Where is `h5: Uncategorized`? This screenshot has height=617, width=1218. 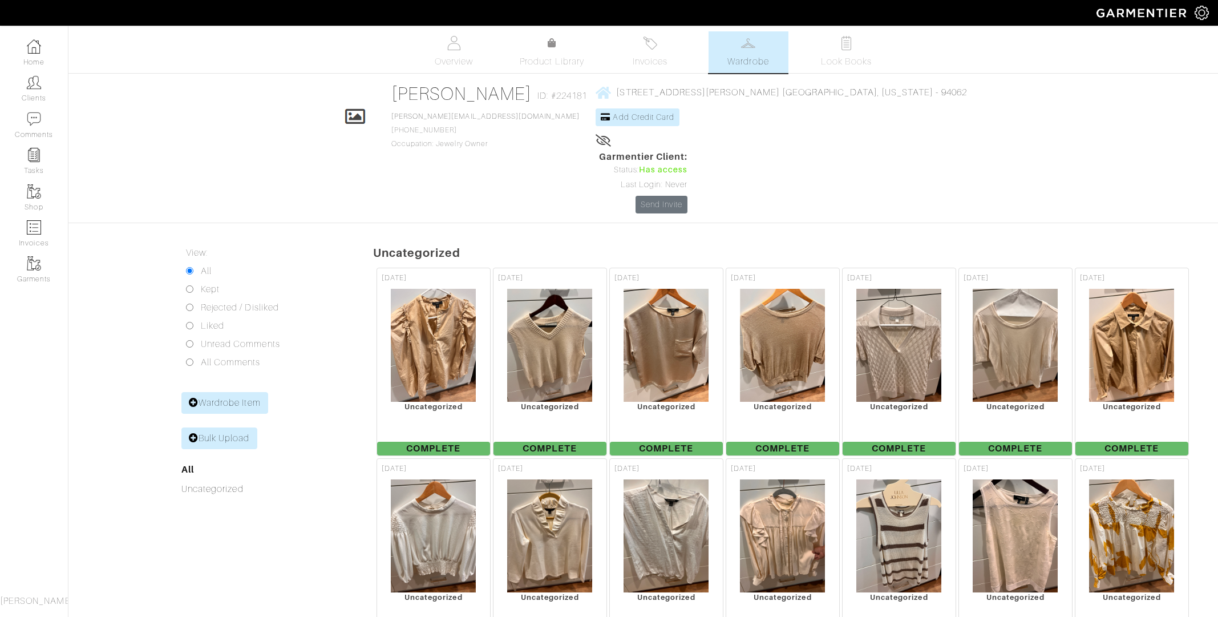
h5: Uncategorized is located at coordinates (795, 253).